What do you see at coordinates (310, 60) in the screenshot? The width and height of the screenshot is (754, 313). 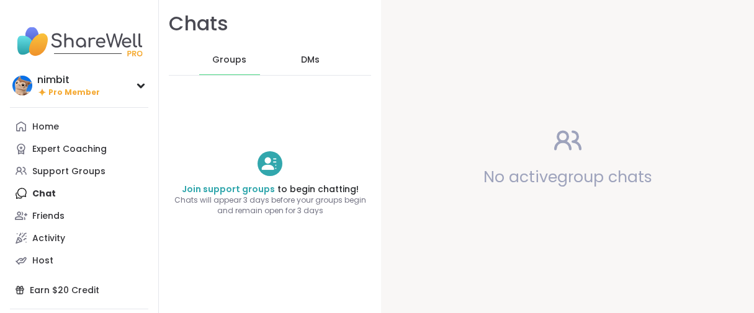 I see `span: DMs` at bounding box center [310, 60].